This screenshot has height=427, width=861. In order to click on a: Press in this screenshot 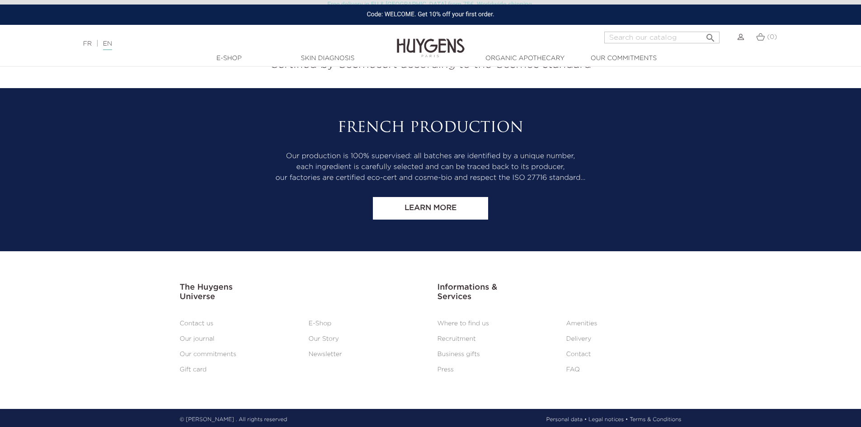, I will do `click(446, 370)`.